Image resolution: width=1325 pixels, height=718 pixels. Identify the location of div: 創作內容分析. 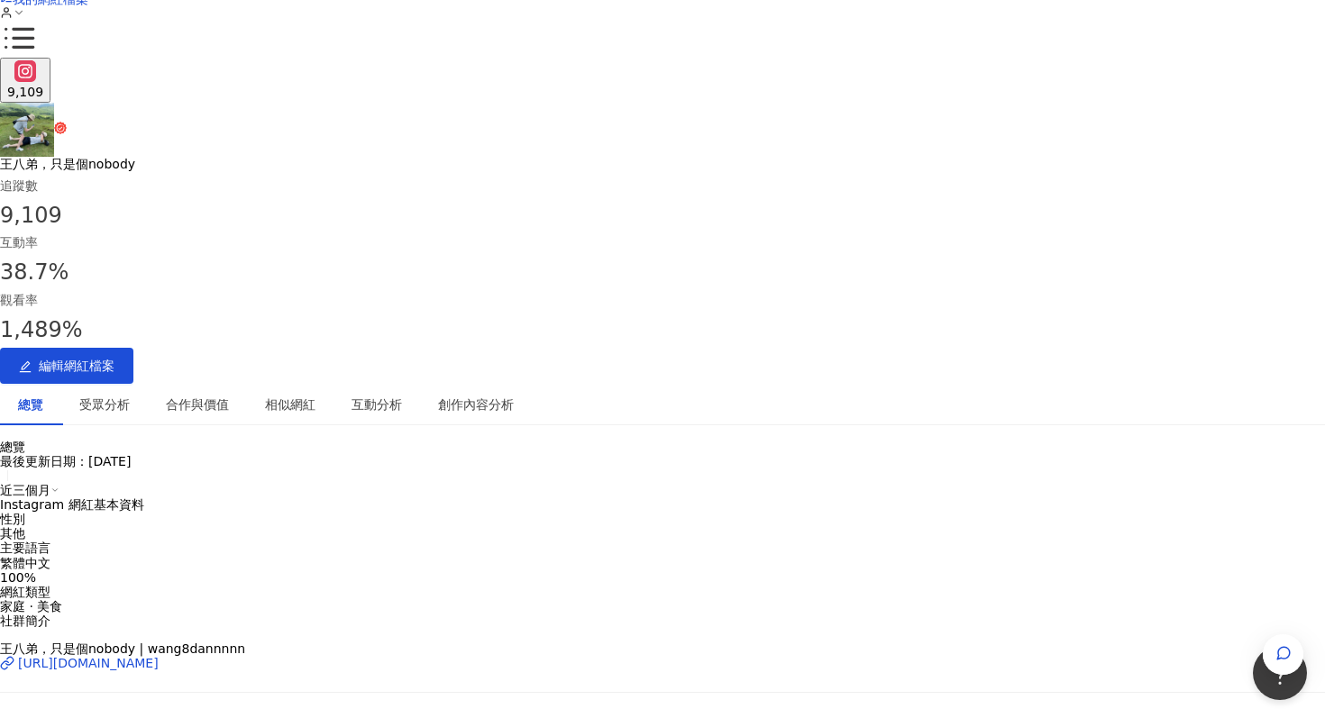
(476, 405).